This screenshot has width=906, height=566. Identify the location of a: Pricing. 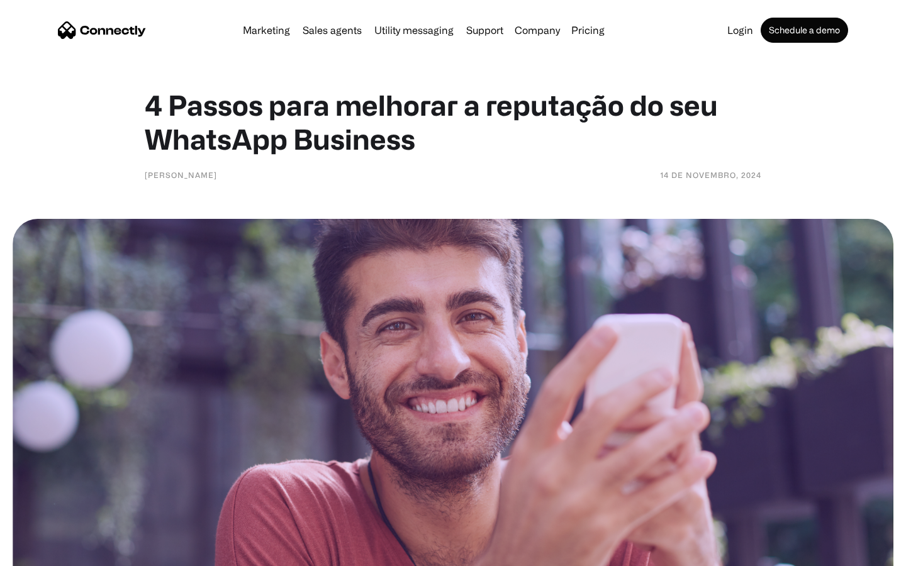
(588, 30).